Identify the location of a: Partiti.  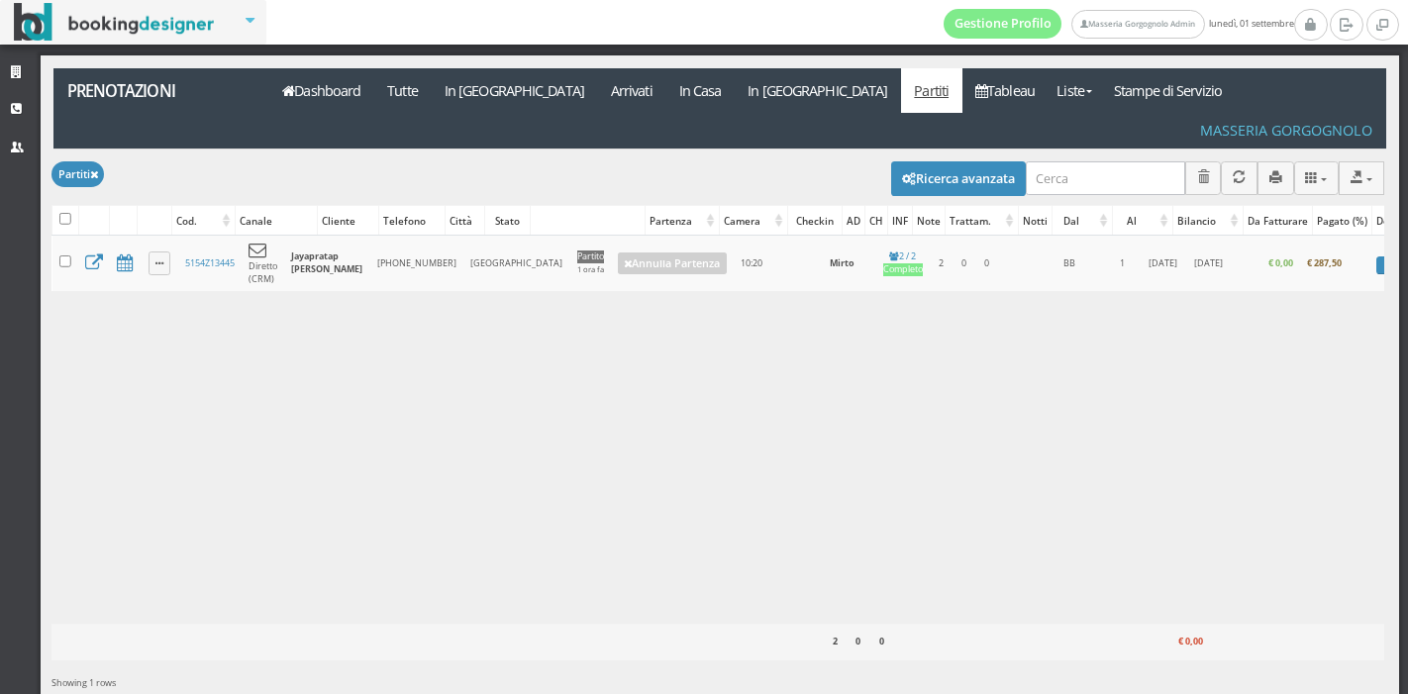
(932, 90).